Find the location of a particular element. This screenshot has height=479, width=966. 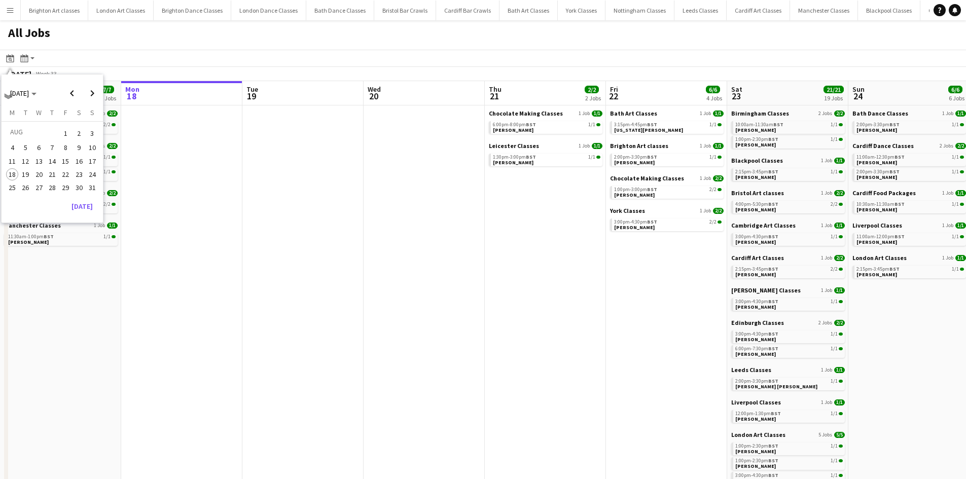

span: 8 is located at coordinates (65, 148).